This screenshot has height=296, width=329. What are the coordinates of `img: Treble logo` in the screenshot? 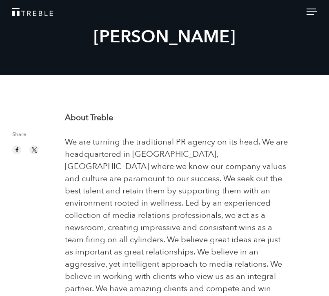 It's located at (33, 12).